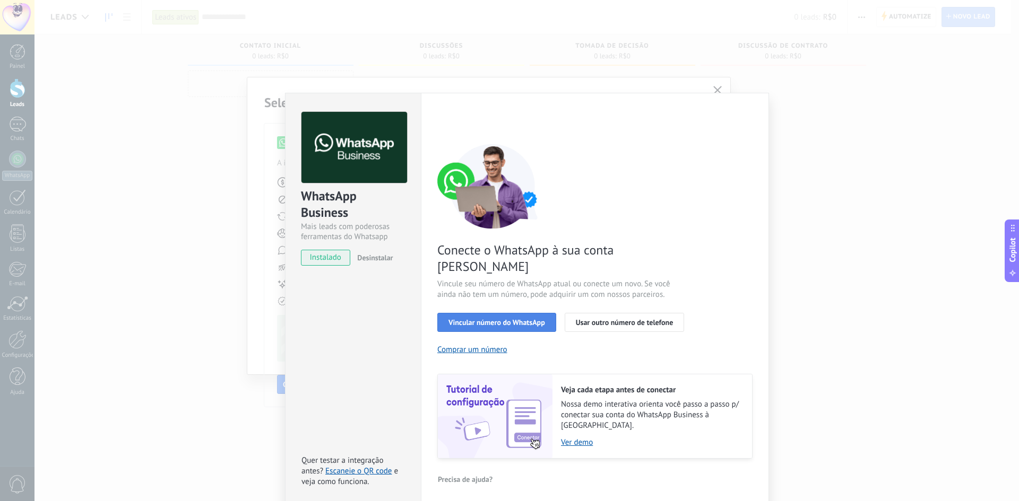 Image resolution: width=1019 pixels, height=501 pixels. Describe the element at coordinates (465, 480) in the screenshot. I see `button: Precisa de ajuda?` at that location.